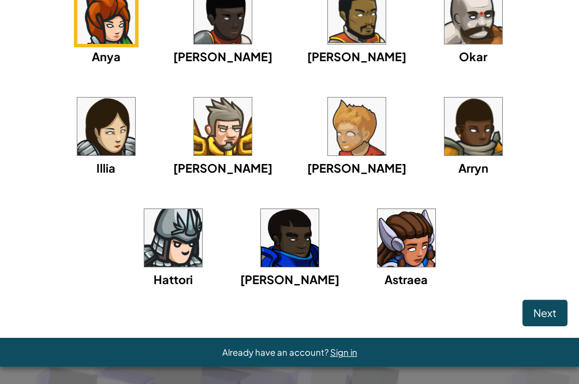 The image size is (579, 384). Describe the element at coordinates (406, 279) in the screenshot. I see `span: Astraea` at that location.